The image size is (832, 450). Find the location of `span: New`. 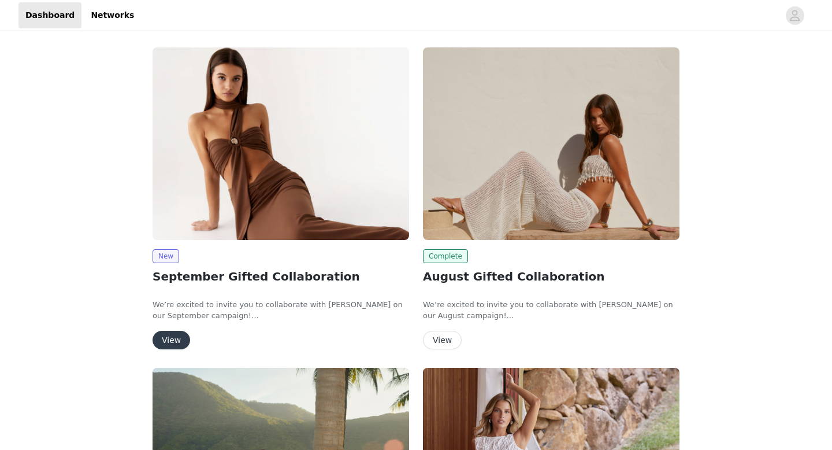

span: New is located at coordinates (166, 256).